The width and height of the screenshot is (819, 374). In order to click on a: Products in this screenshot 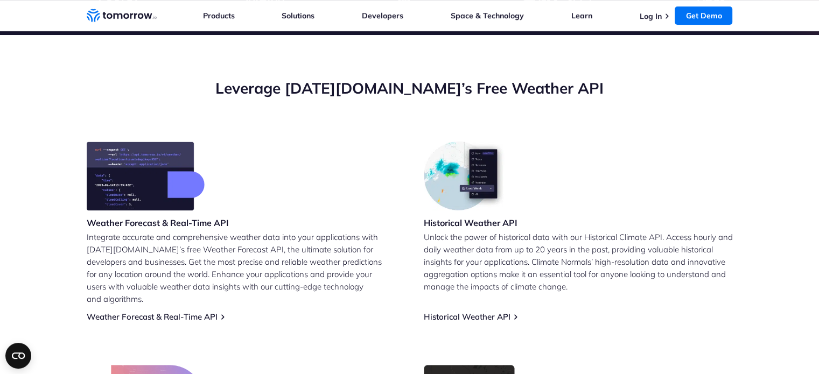, I will do `click(219, 16)`.